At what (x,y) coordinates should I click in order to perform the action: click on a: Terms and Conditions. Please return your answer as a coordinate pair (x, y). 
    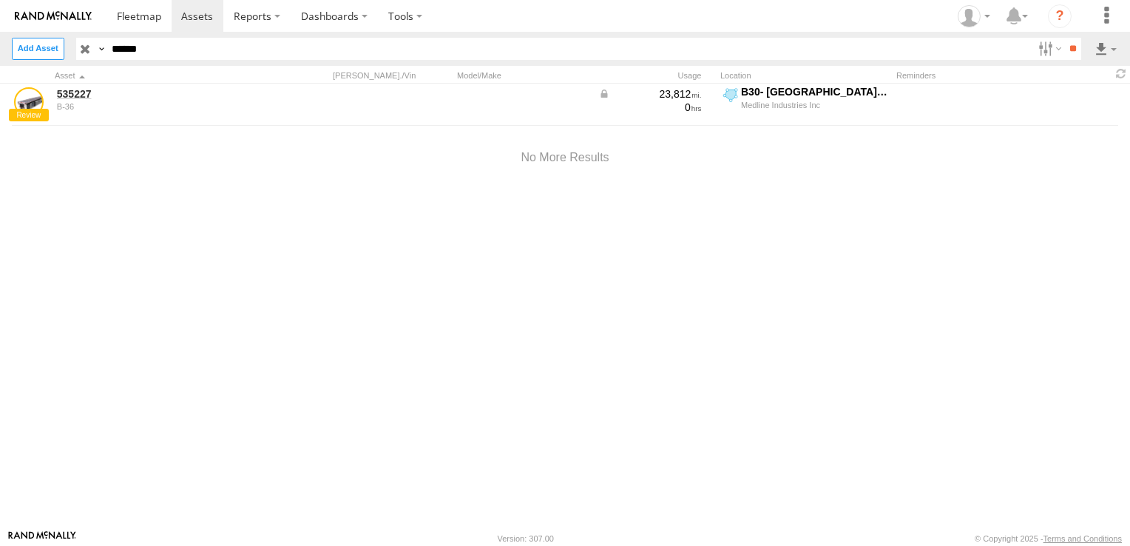
    Looking at the image, I should click on (1082, 538).